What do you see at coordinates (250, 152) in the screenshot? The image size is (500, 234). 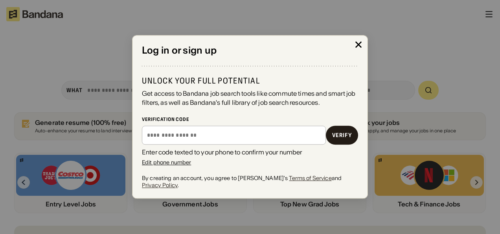 I see `div: Enter code texted to your phone to confirm your number` at bounding box center [250, 152].